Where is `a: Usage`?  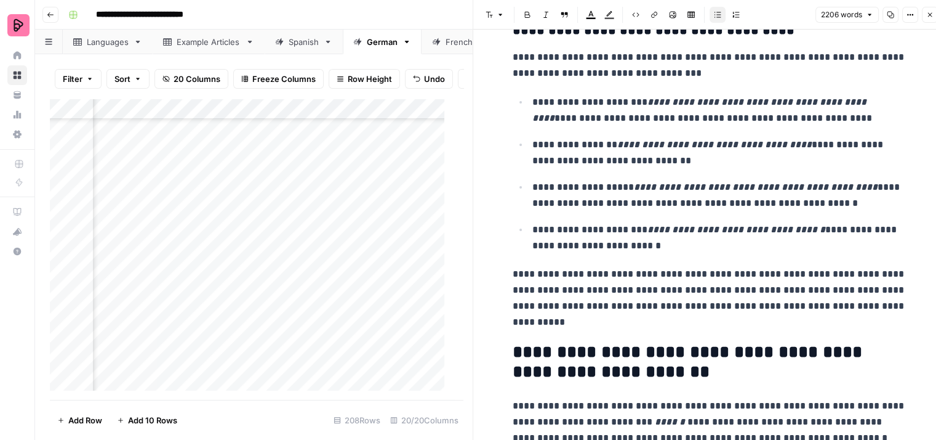 a: Usage is located at coordinates (17, 114).